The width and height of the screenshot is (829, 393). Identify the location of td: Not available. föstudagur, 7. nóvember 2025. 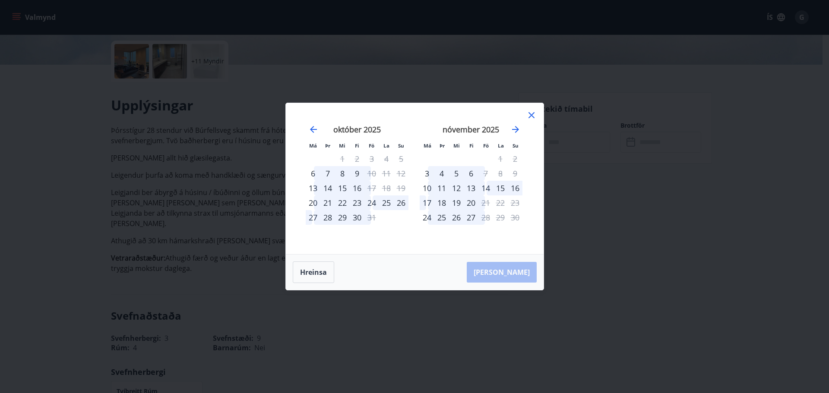
(486, 174).